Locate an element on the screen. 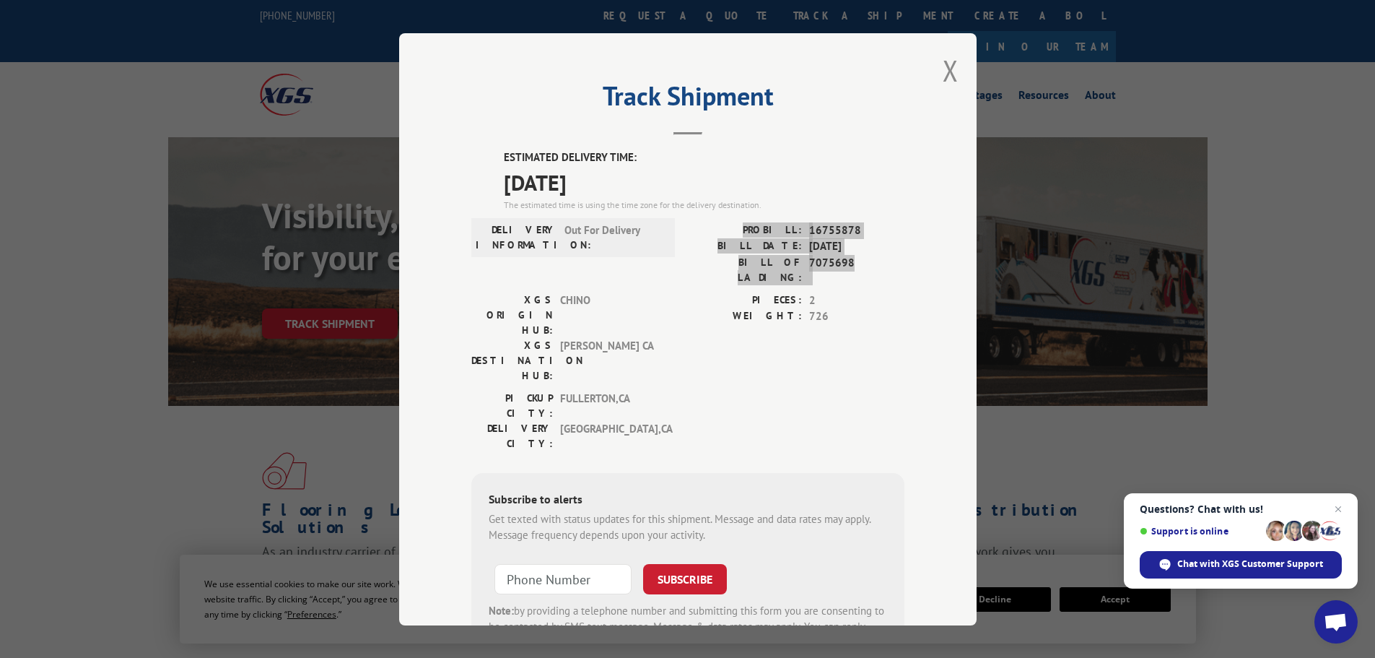 The width and height of the screenshot is (1375, 658). label: PROBILL: is located at coordinates (745, 230).